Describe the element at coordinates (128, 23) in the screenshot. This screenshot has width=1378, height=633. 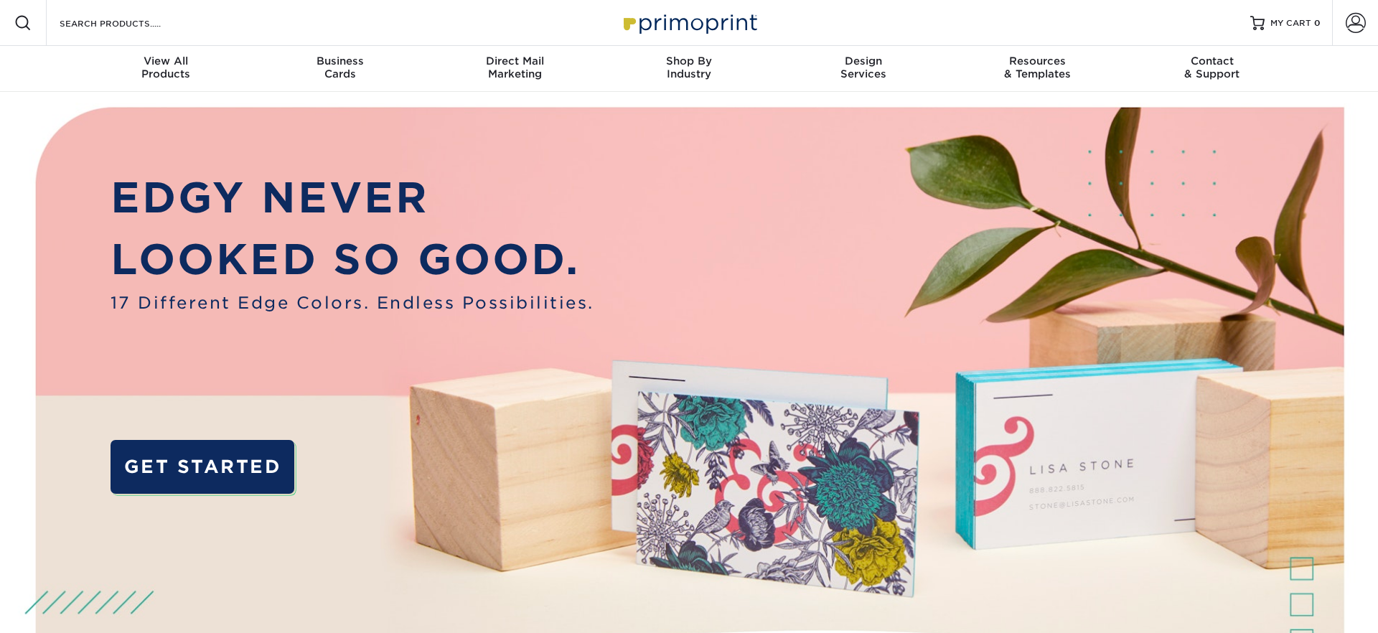
I see `input: SEARCH PRODUCTS.....` at that location.